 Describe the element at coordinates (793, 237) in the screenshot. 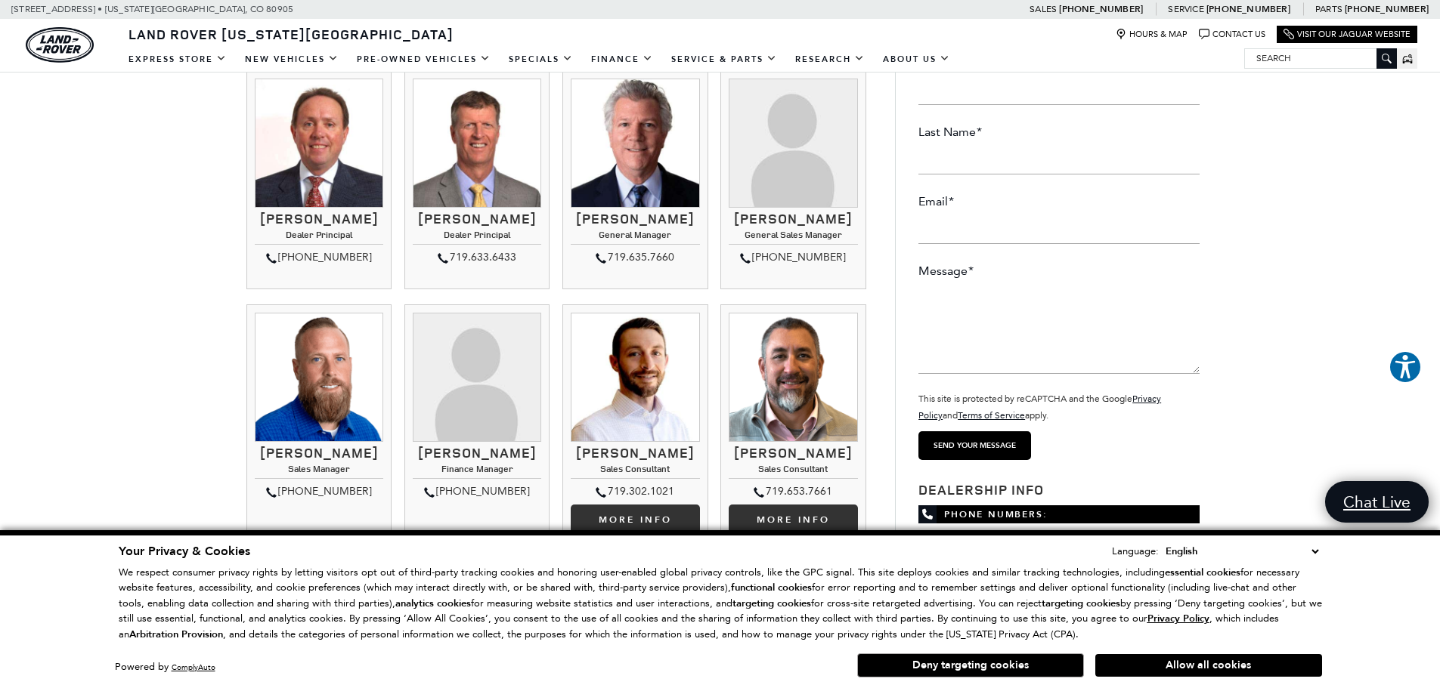

I see `h4: General Sales Manager` at that location.